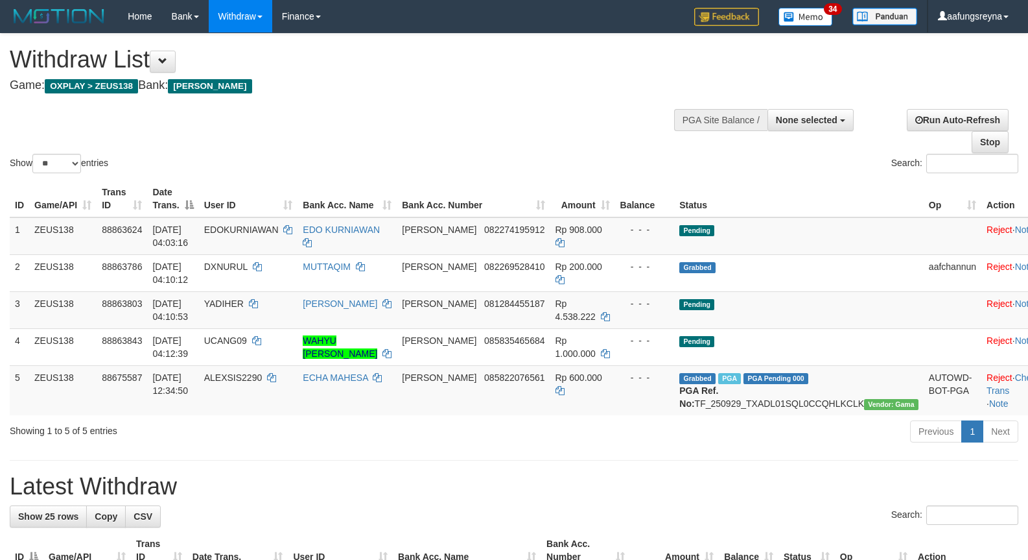 The width and height of the screenshot is (1028, 560). What do you see at coordinates (91, 86) in the screenshot?
I see `span: OXPLAY > ZEUS138` at bounding box center [91, 86].